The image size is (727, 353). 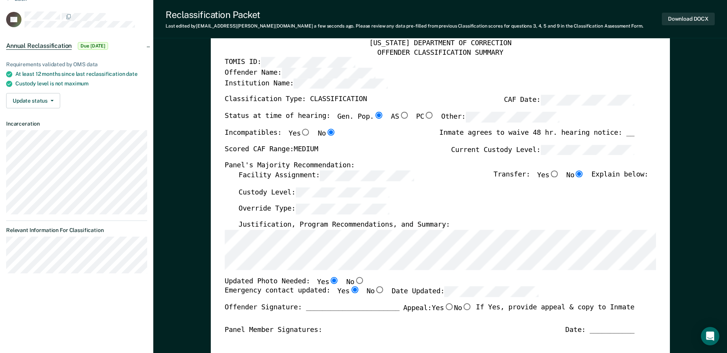 I want to click on input: TOMIS ID:, so click(x=308, y=63).